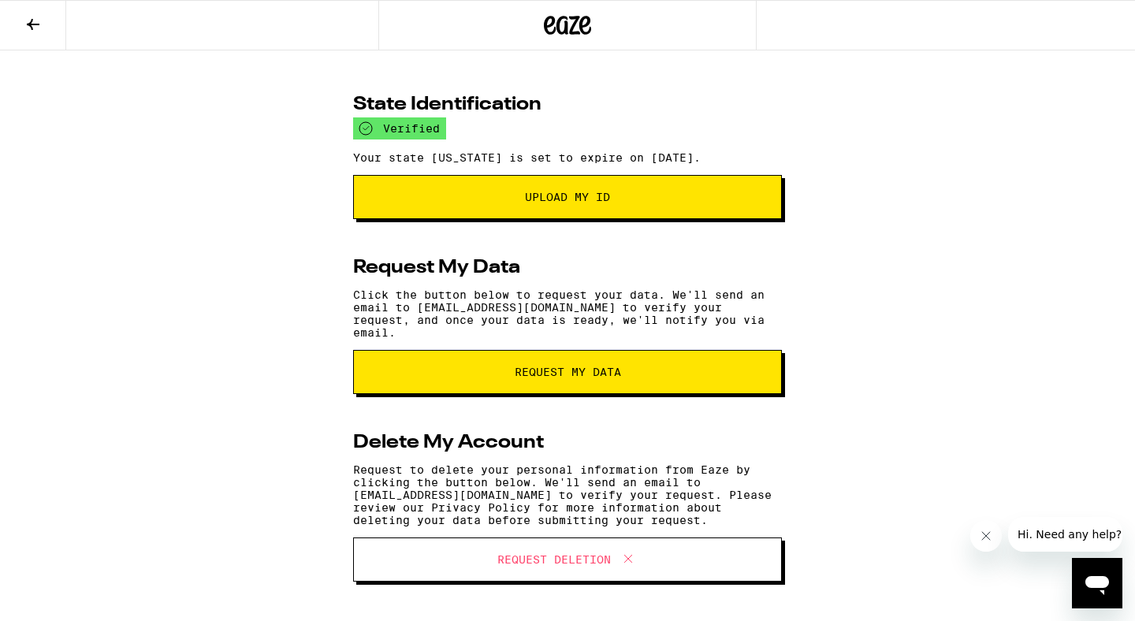  Describe the element at coordinates (61, 17) in the screenshot. I see `span: Hi. Need any help?` at that location.